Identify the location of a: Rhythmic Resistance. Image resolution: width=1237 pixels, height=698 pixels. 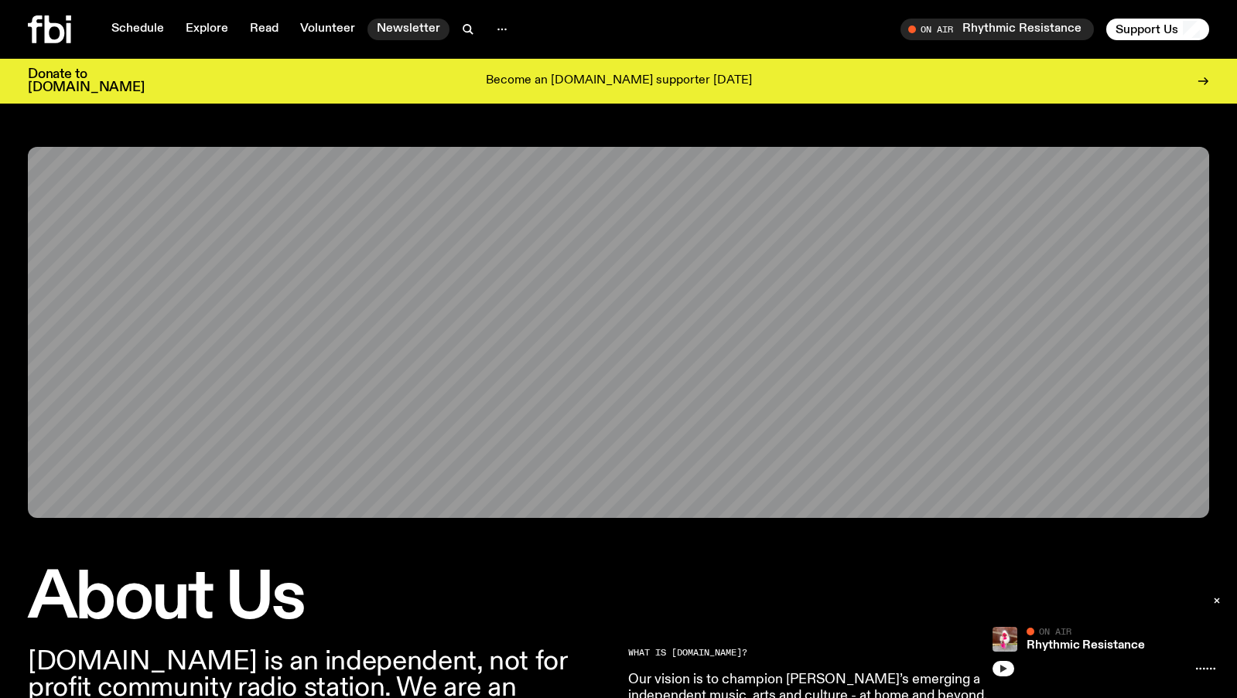
(1085, 646).